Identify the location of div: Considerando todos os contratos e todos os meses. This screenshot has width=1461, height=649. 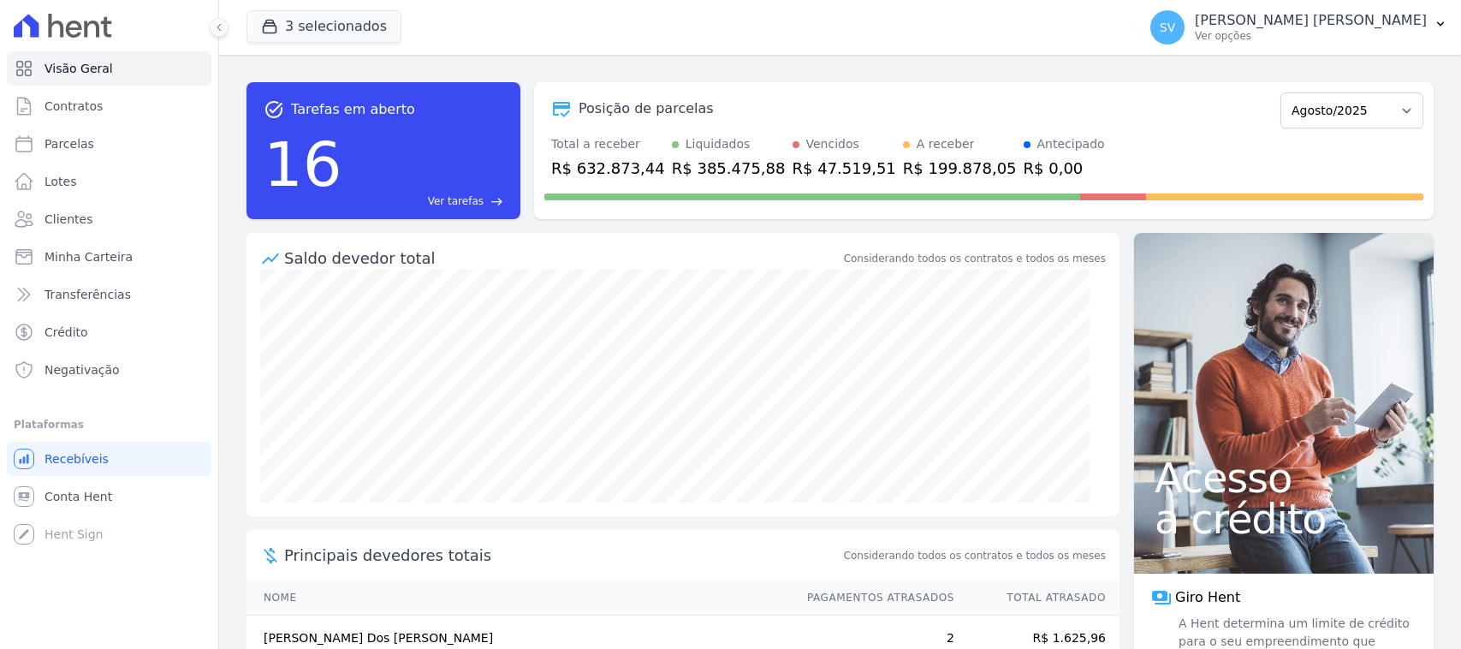
(975, 258).